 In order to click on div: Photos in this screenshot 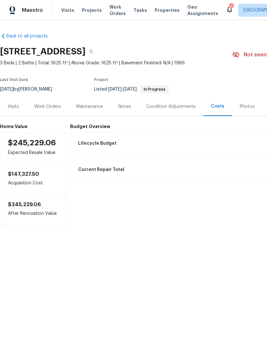, I will do `click(247, 106)`.